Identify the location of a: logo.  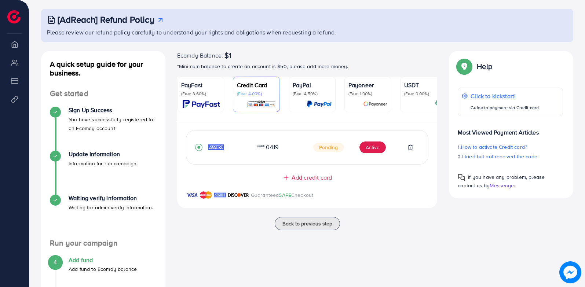
(14, 17).